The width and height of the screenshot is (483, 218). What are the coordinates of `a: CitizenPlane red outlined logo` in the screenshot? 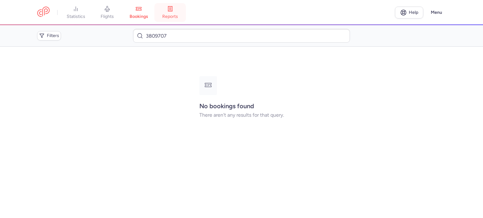 It's located at (43, 12).